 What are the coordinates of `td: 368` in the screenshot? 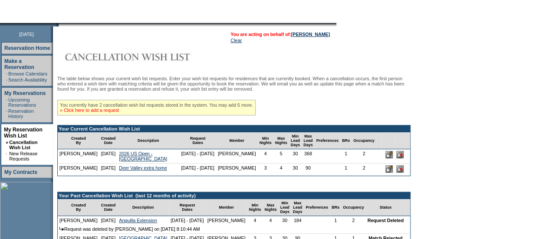 It's located at (308, 156).